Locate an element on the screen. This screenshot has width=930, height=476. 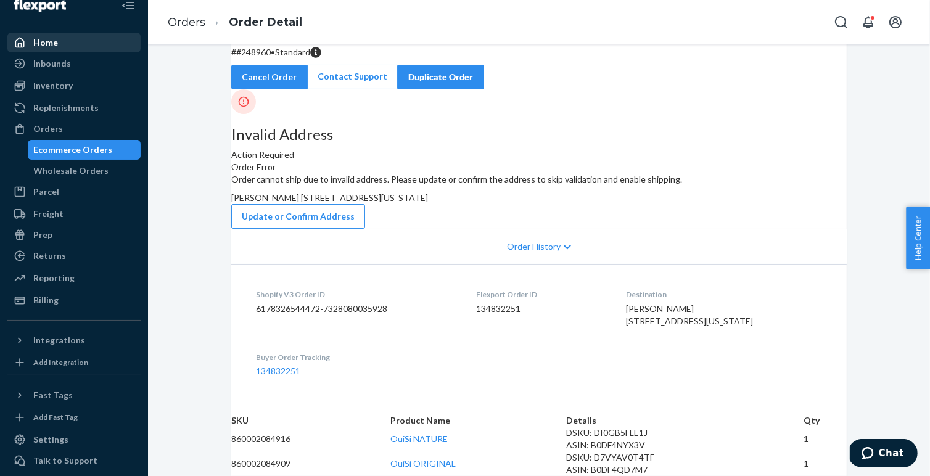
a: Ecommerce Orders is located at coordinates (85, 150).